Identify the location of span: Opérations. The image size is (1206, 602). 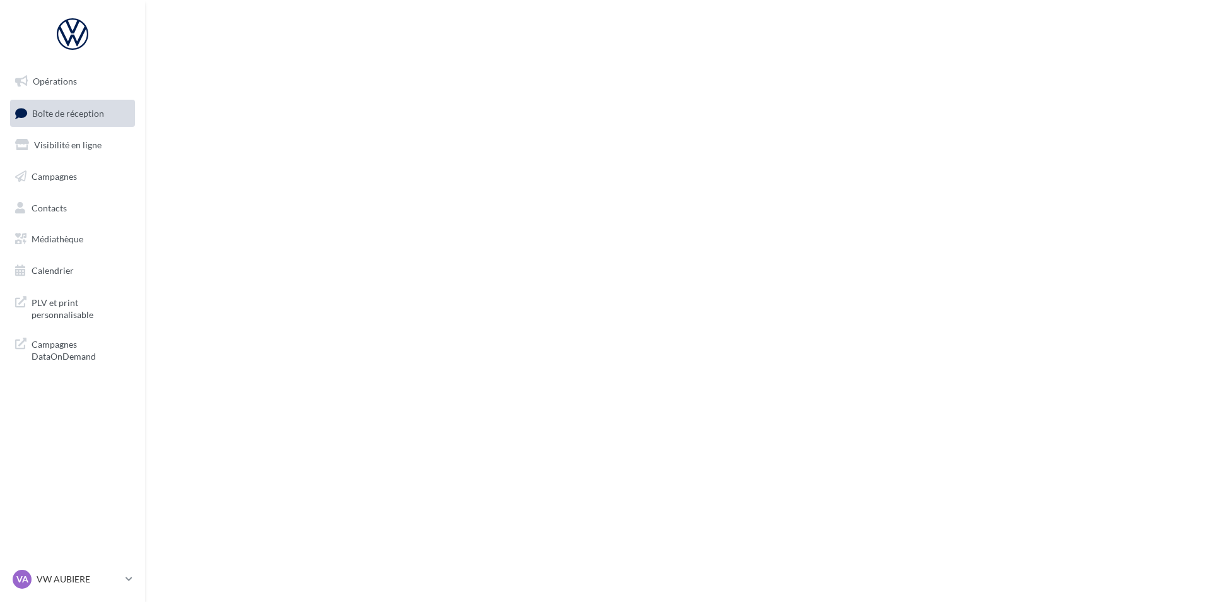
(55, 81).